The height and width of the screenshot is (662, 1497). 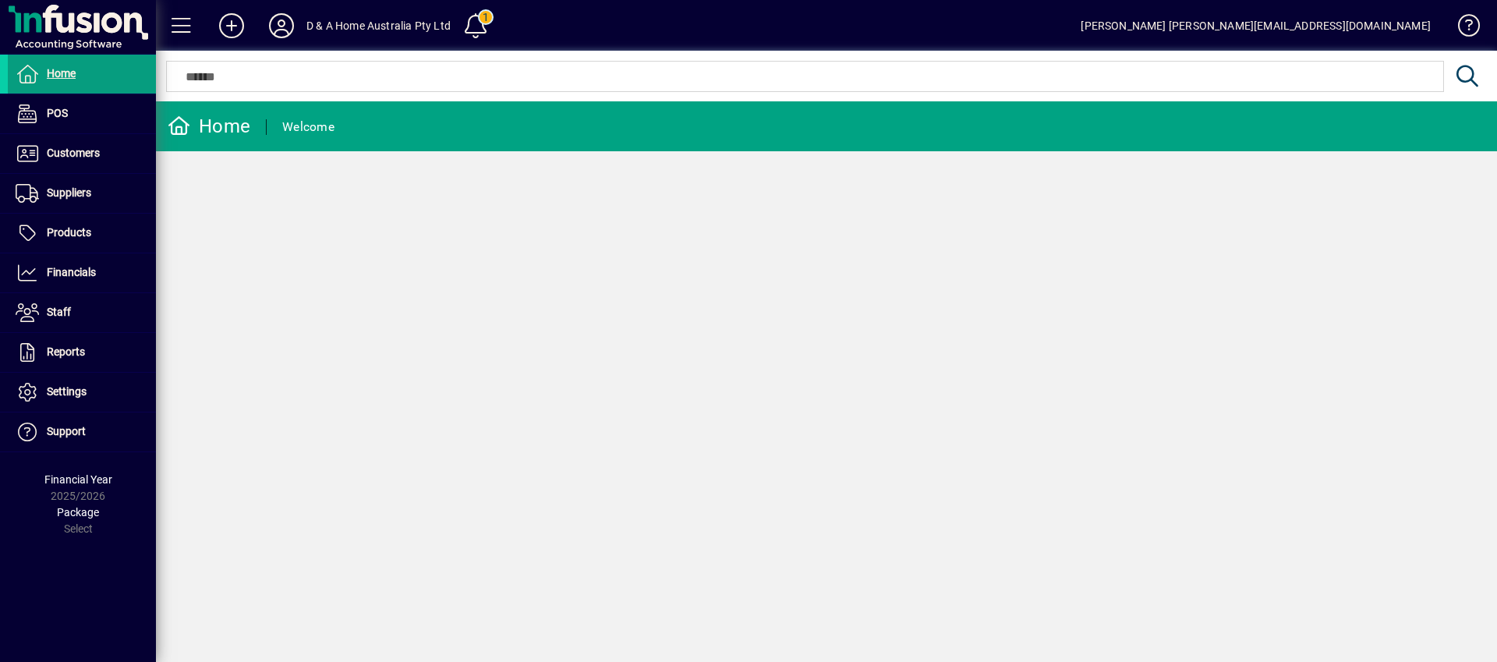 What do you see at coordinates (378, 26) in the screenshot?
I see `div: D & A Home Australia Pty Ltd` at bounding box center [378, 26].